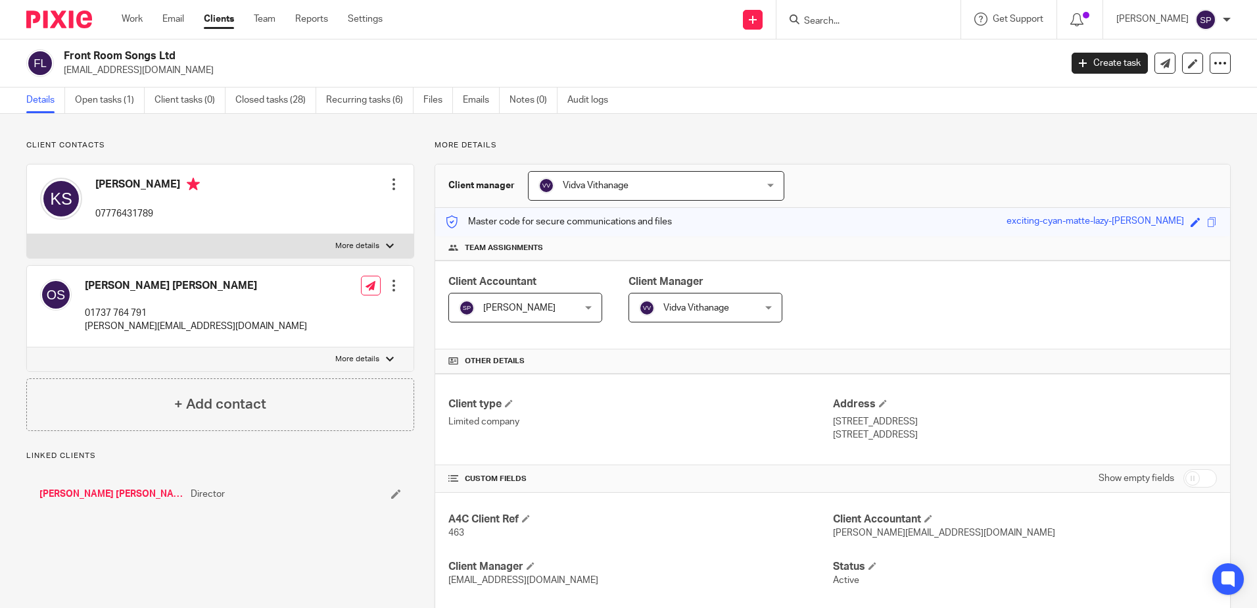 This screenshot has width=1257, height=608. What do you see at coordinates (640, 566) in the screenshot?
I see `h4: Client Manager` at bounding box center [640, 566].